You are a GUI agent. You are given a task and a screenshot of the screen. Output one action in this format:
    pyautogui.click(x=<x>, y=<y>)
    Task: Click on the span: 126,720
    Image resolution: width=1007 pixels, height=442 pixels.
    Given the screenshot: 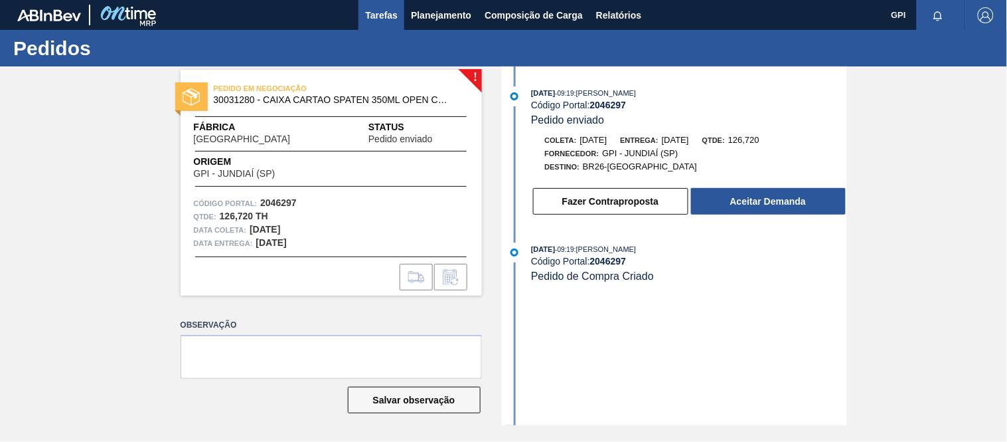 What is the action you would take?
    pyautogui.click(x=744, y=139)
    